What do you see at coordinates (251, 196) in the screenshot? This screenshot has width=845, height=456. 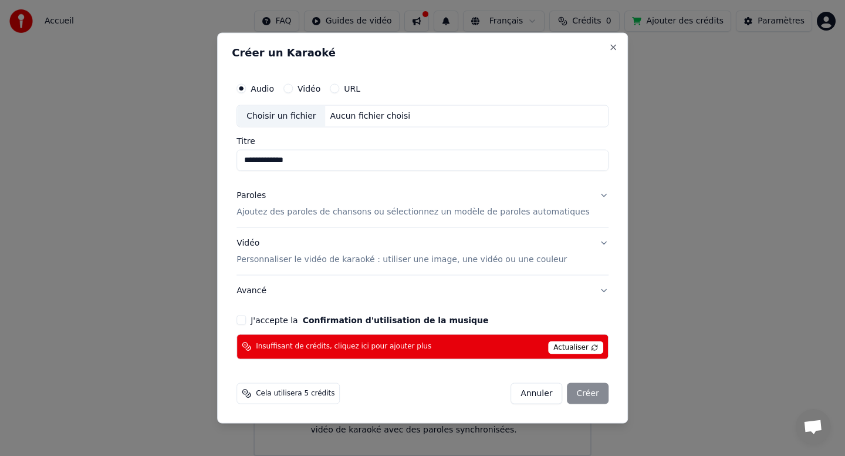 I see `div: Paroles` at bounding box center [251, 196].